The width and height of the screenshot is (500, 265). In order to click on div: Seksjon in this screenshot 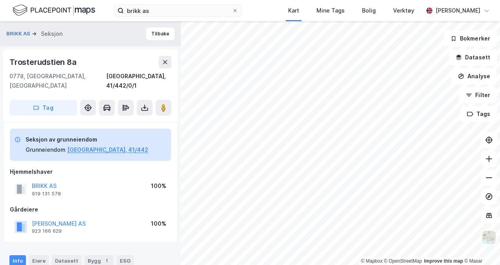, I will do `click(52, 34)`.